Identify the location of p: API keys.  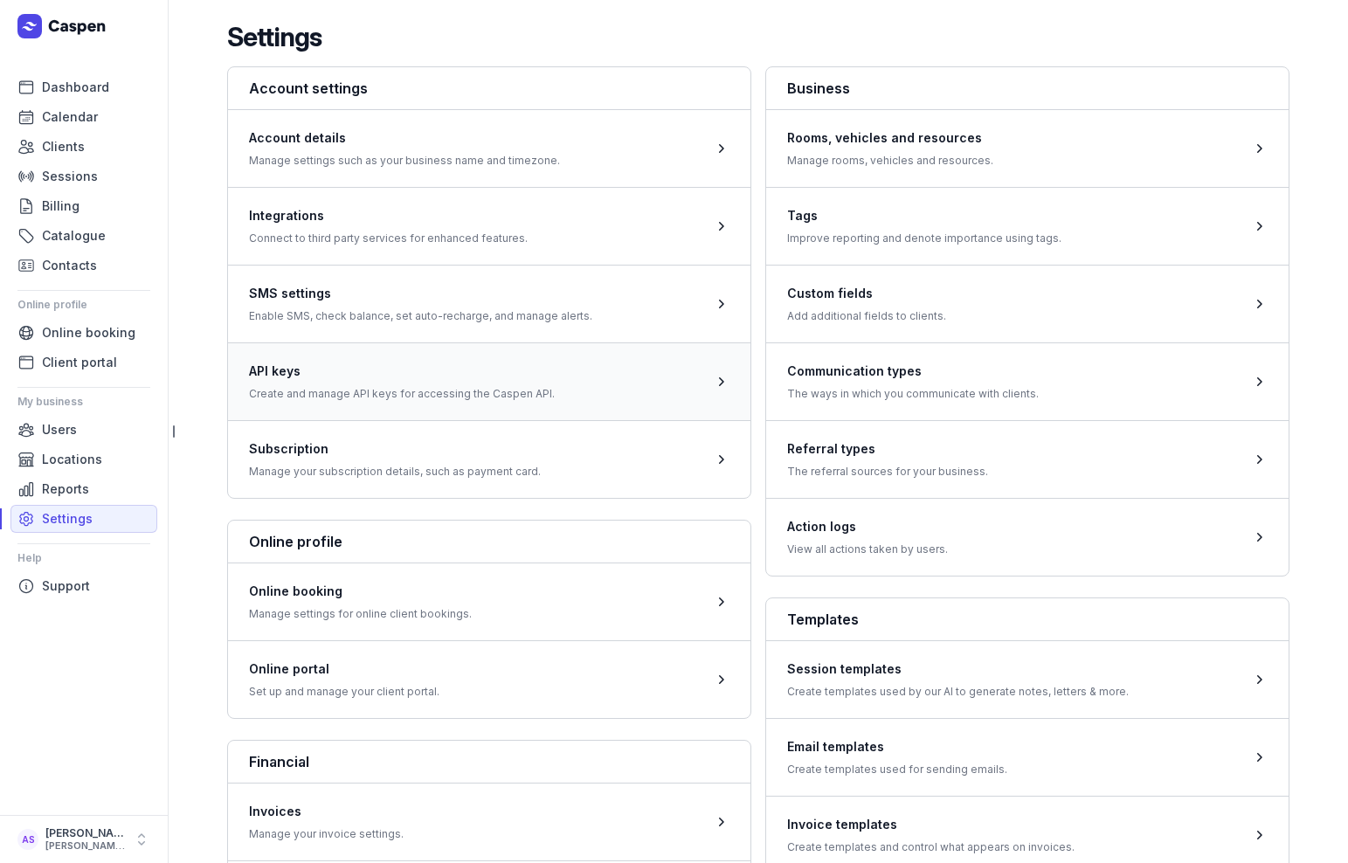
(402, 371).